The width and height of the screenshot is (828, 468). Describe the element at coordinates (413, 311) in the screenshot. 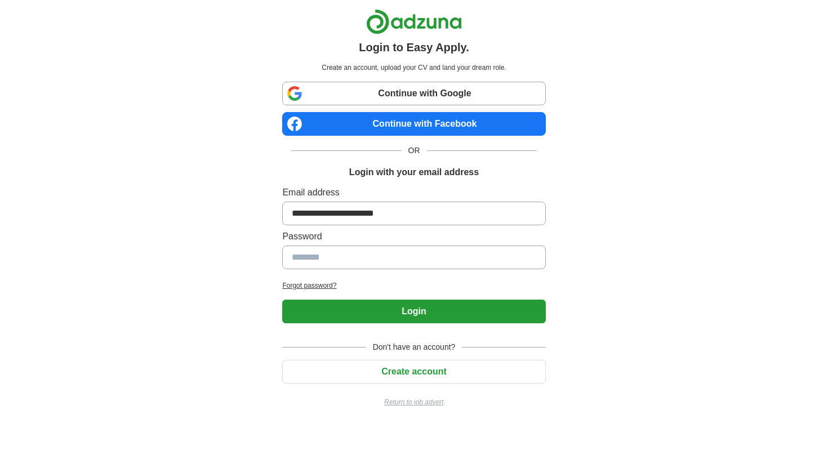

I see `button: Login` at that location.